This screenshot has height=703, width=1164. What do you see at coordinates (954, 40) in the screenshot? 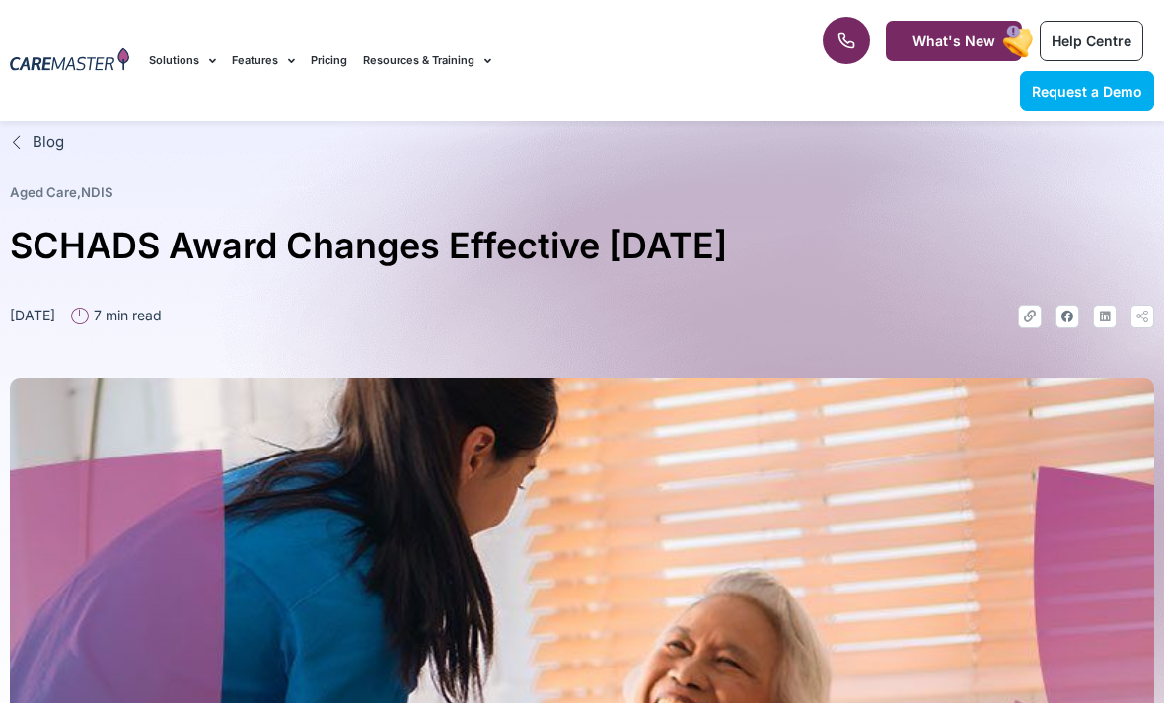
I see `a: What's New` at bounding box center [954, 40].